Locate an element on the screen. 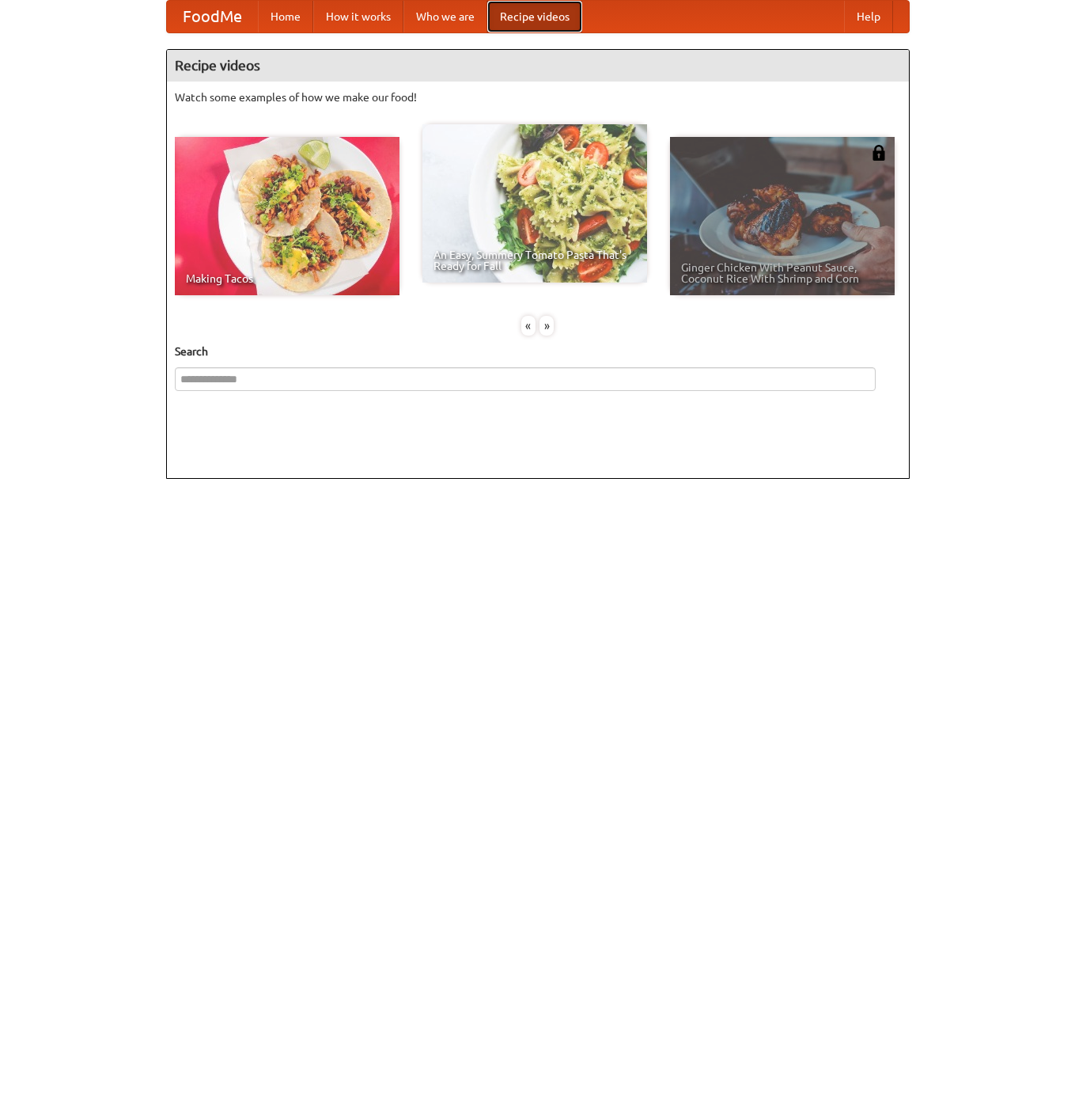 This screenshot has height=1120, width=1075. a: An Easy, Summery Tomato Pasta That's Ready for Fall is located at coordinates (534, 204).